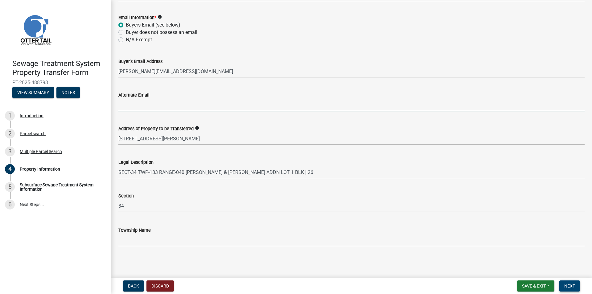 This screenshot has height=294, width=592. I want to click on label: Section, so click(126, 196).